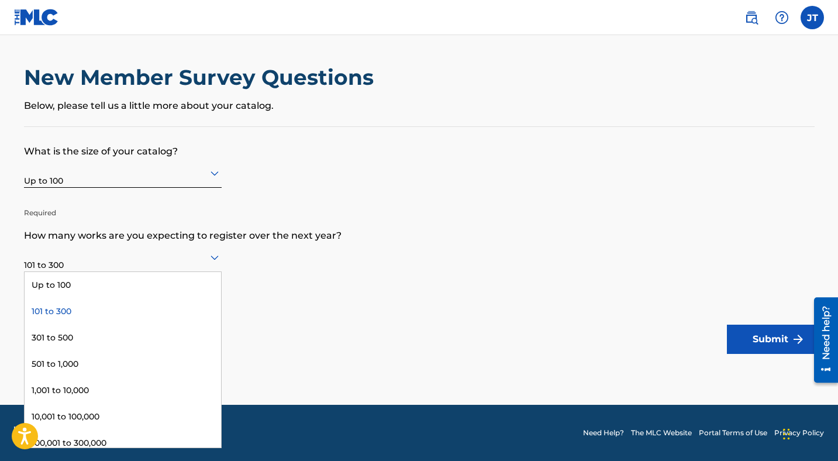 Image resolution: width=838 pixels, height=461 pixels. What do you see at coordinates (123, 416) in the screenshot?
I see `div: 10,001 to 100,000` at bounding box center [123, 416].